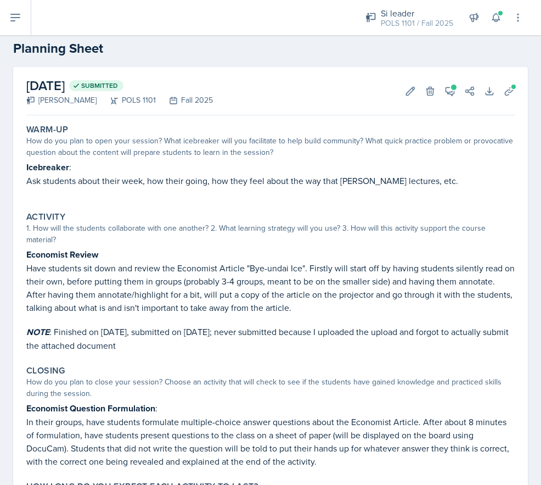 This screenshot has height=485, width=541. Describe the element at coordinates (271, 147) in the screenshot. I see `div: How do you plan to open your session? What icebreaker will you facilitate to help build community...` at that location.